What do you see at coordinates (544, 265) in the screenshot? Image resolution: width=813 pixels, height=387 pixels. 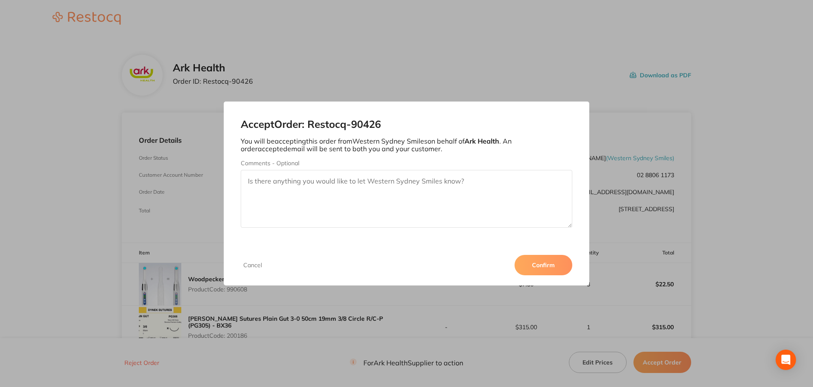 I see `button: Confirm` at bounding box center [544, 265].